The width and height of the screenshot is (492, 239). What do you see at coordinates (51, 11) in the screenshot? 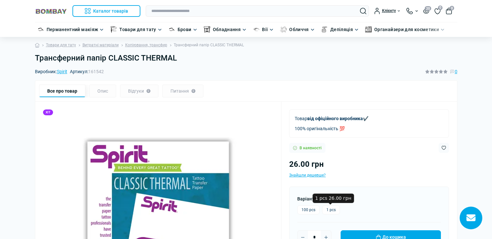
I see `img: BOMBAY` at bounding box center [51, 11].